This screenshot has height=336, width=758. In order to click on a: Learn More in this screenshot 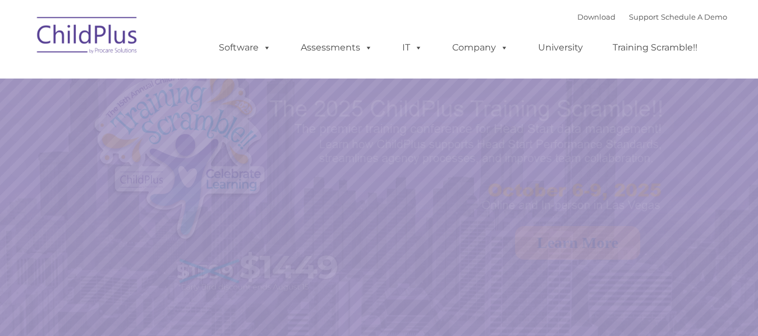, I will do `click(577, 243)`.